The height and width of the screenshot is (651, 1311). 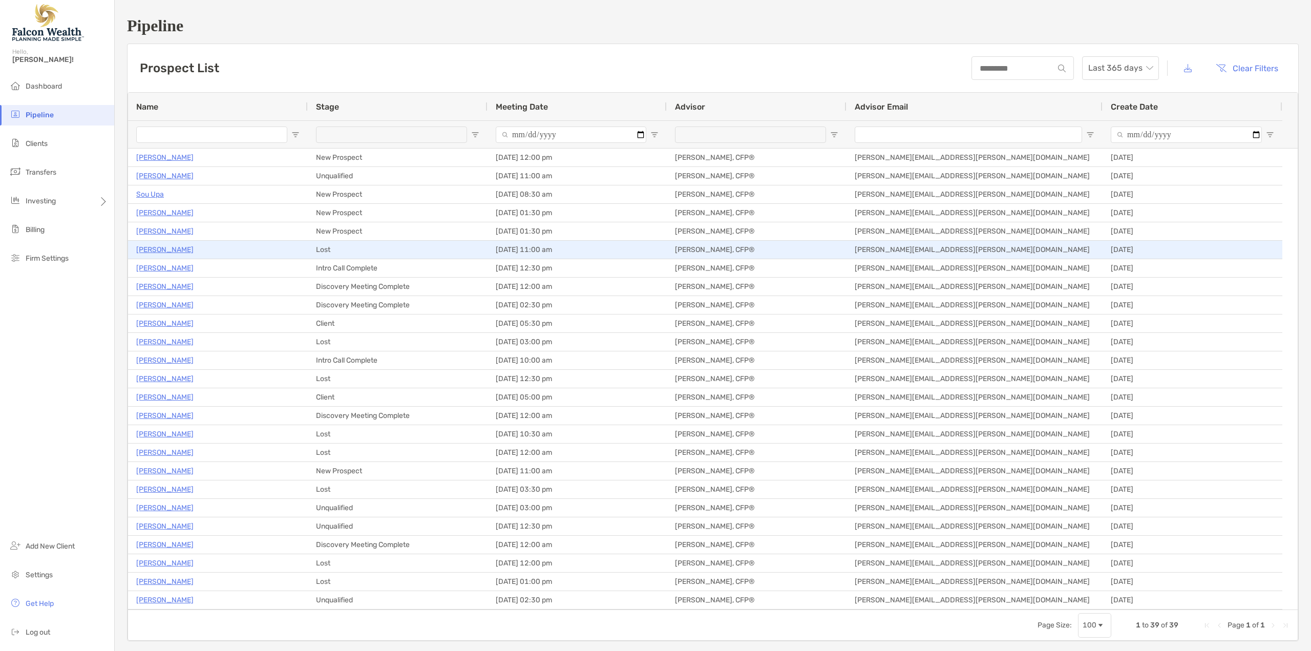 What do you see at coordinates (397, 323) in the screenshot?
I see `div: Client` at bounding box center [397, 323].